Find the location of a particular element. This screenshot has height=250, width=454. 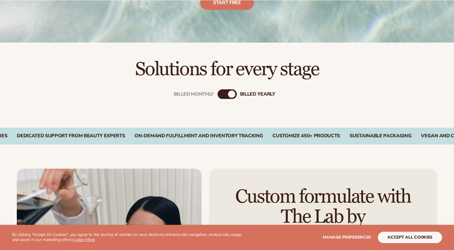

div: Billed Monthly is located at coordinates (194, 94).